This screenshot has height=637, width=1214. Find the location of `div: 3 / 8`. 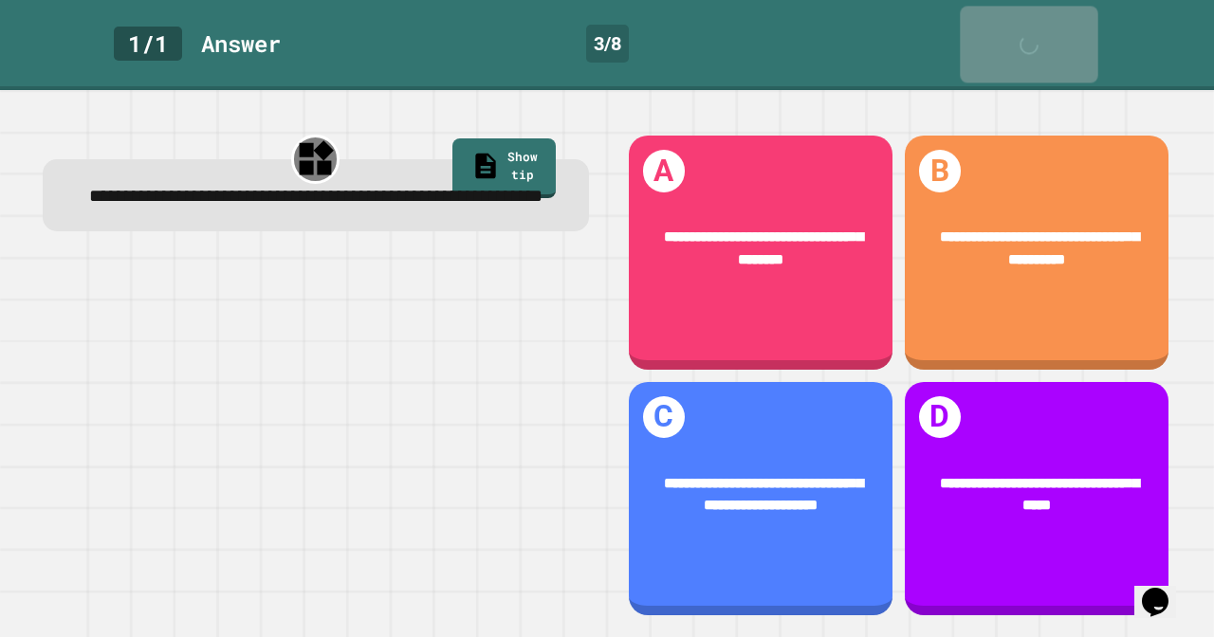

div: 3 / 8 is located at coordinates (607, 44).